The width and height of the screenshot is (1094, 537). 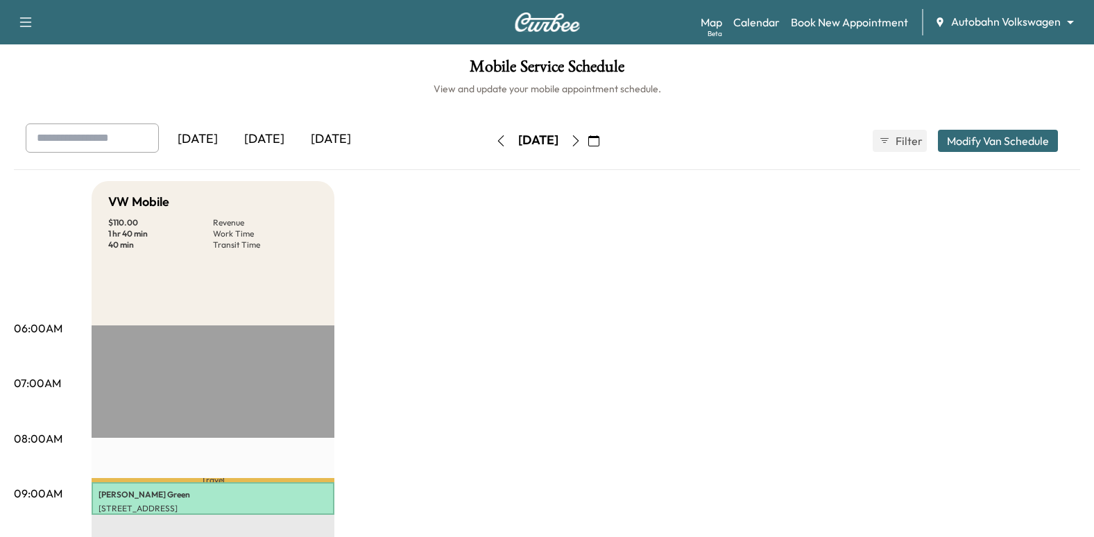 What do you see at coordinates (715, 33) in the screenshot?
I see `div: Beta` at bounding box center [715, 33].